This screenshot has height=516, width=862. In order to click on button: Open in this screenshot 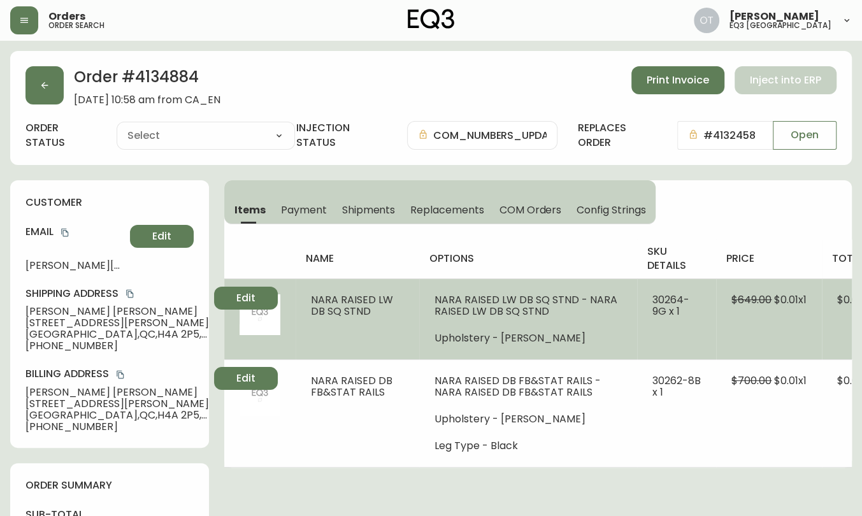, I will do `click(804, 135)`.